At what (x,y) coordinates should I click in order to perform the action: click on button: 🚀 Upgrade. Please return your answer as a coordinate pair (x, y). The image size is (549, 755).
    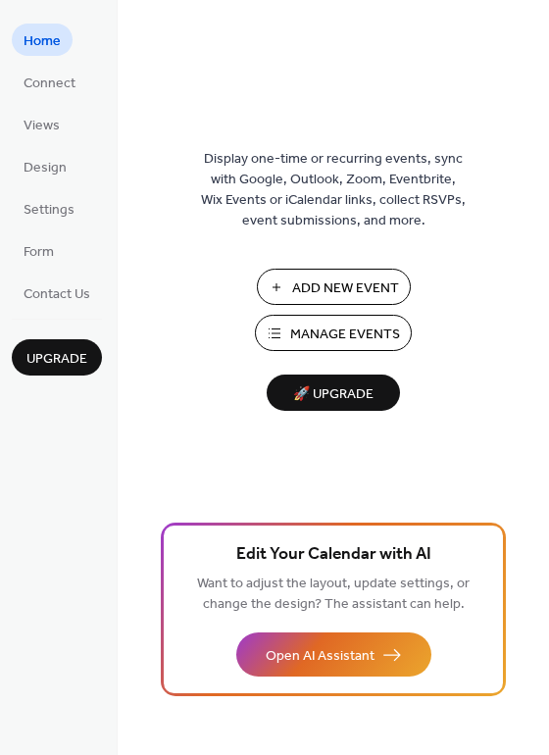
    Looking at the image, I should click on (333, 392).